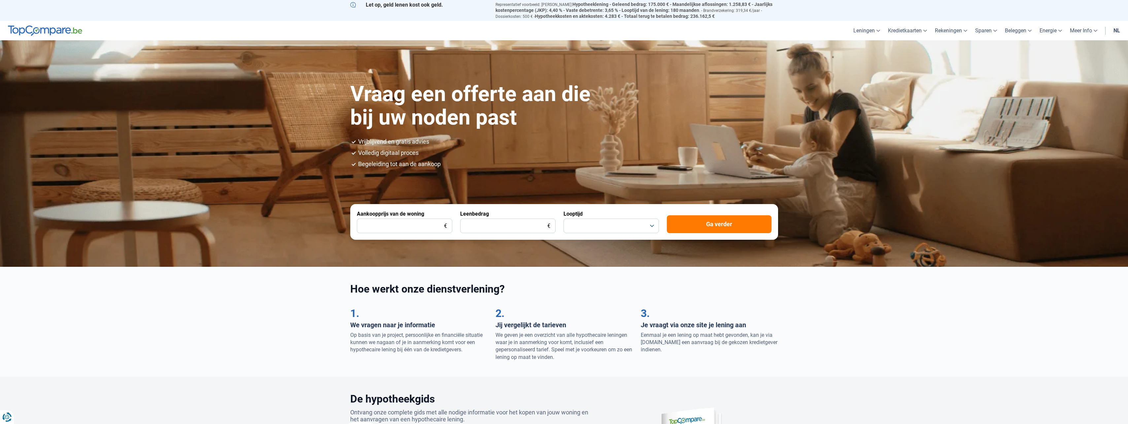  I want to click on h1: Vraag een offerte aan die bij uw noden past, so click(477, 106).